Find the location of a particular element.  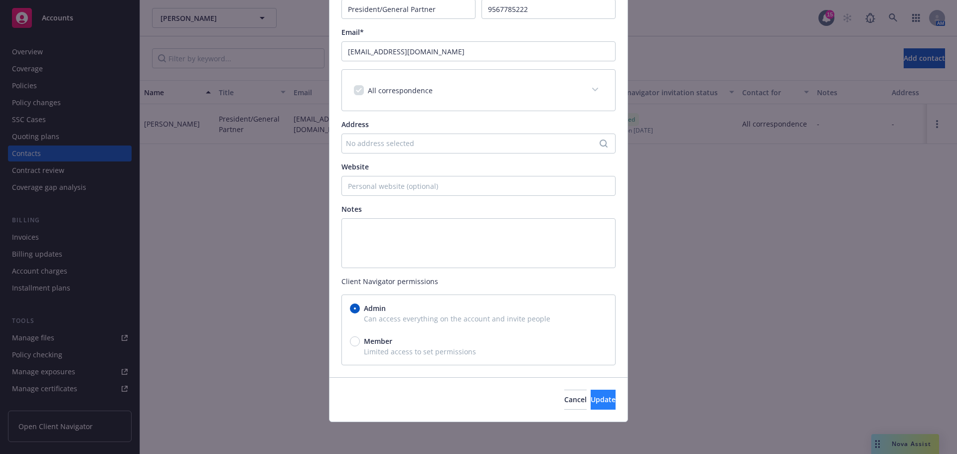

button: Cancel is located at coordinates (575, 400).